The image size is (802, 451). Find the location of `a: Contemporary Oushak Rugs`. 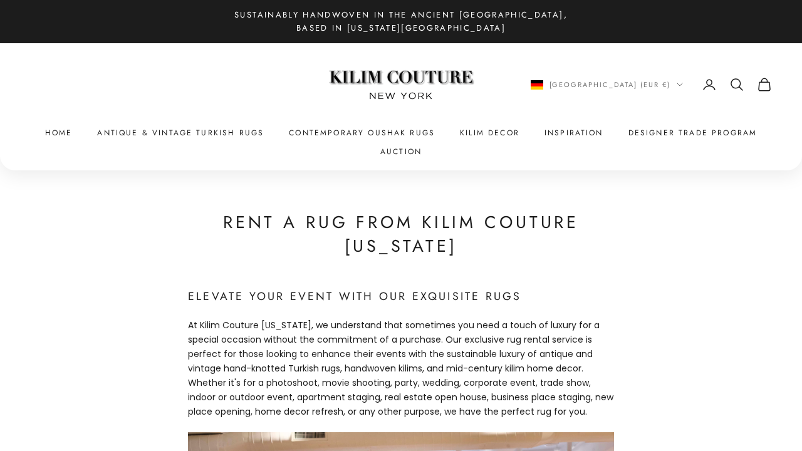

a: Contemporary Oushak Rugs is located at coordinates (361, 133).